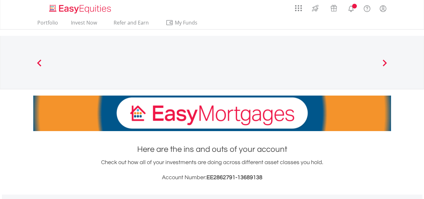  What do you see at coordinates (81, 9) in the screenshot?
I see `img: EasyEquities_Logo.png` at bounding box center [81, 9].